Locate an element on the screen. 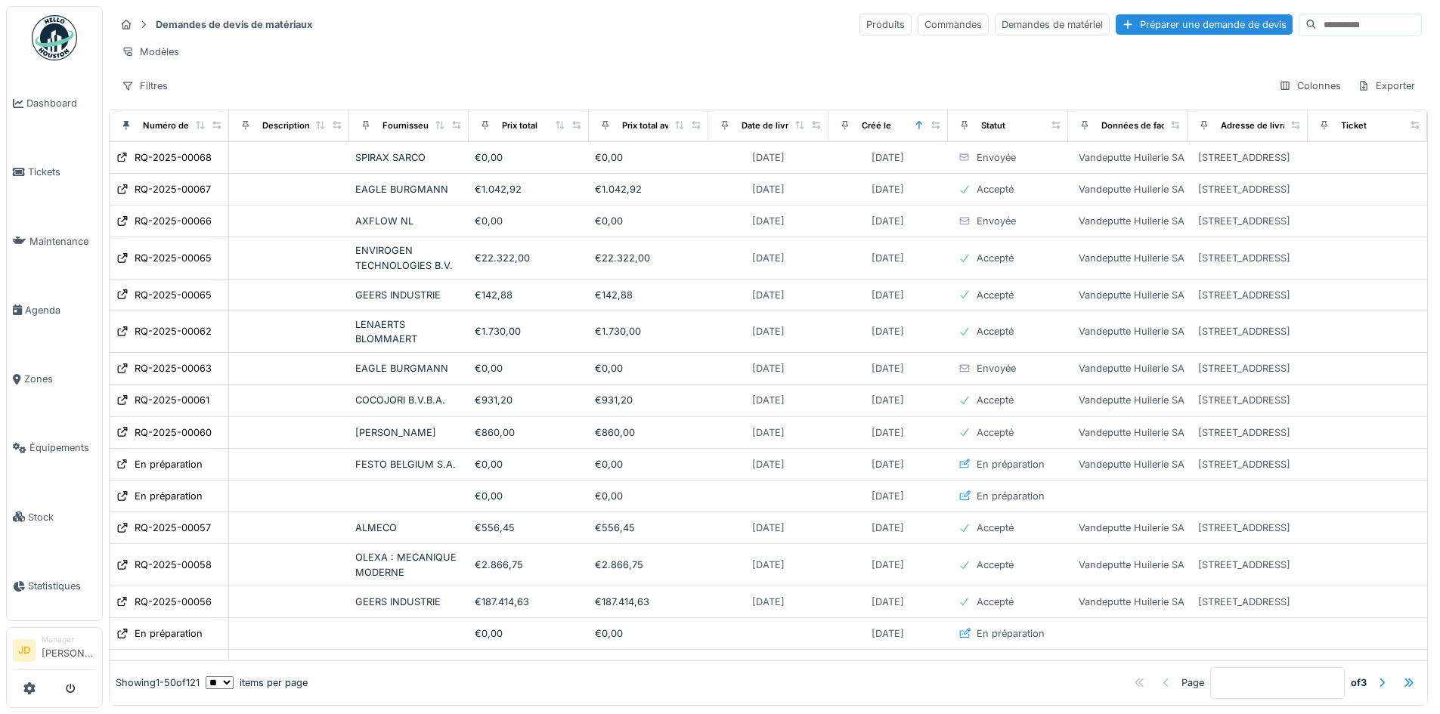 This screenshot has height=714, width=1440. div: €860,00 is located at coordinates (528, 432).